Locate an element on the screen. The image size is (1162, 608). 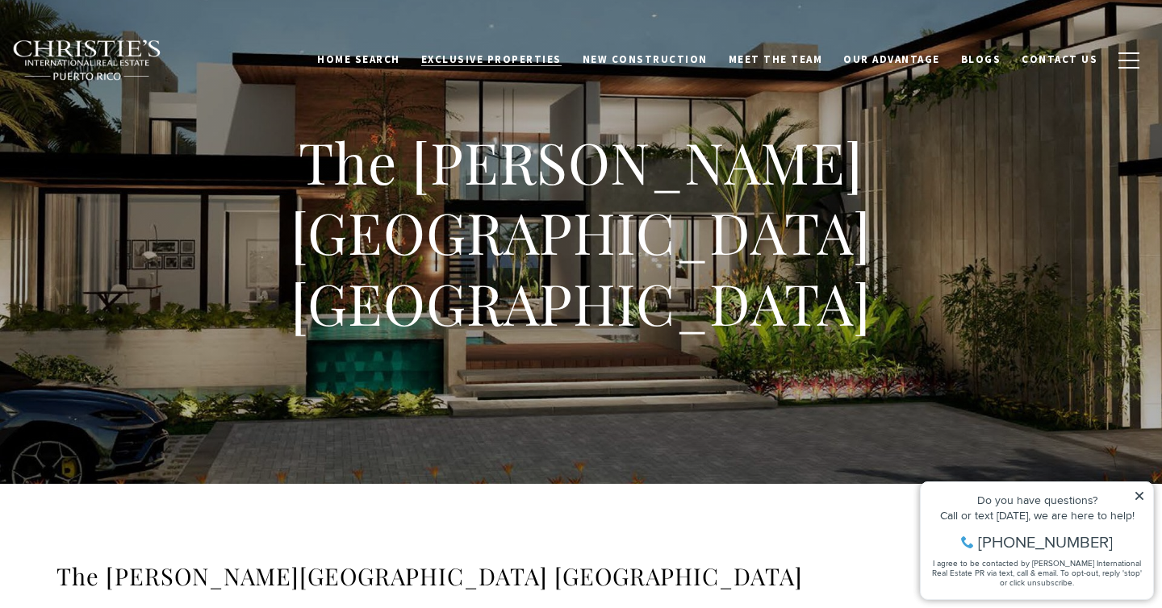
a: Exclusive Properties is located at coordinates (491, 60).